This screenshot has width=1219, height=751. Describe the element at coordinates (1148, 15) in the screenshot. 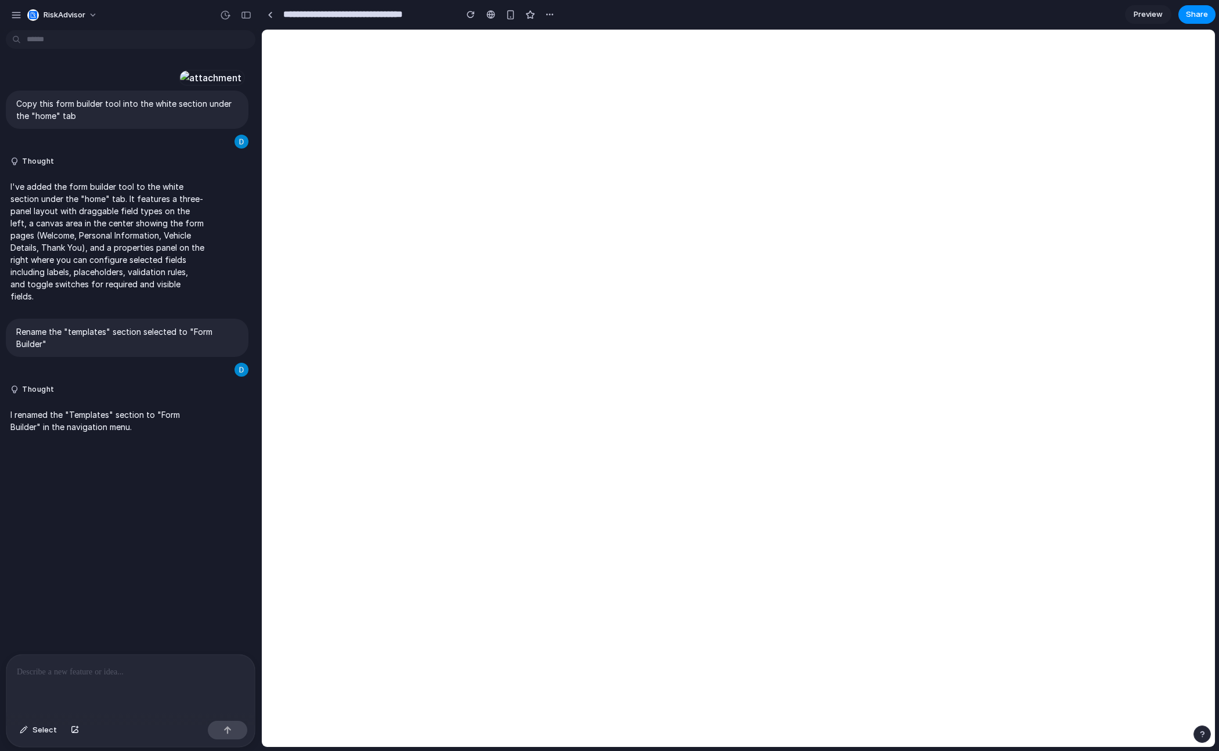

I see `a: Preview` at that location.